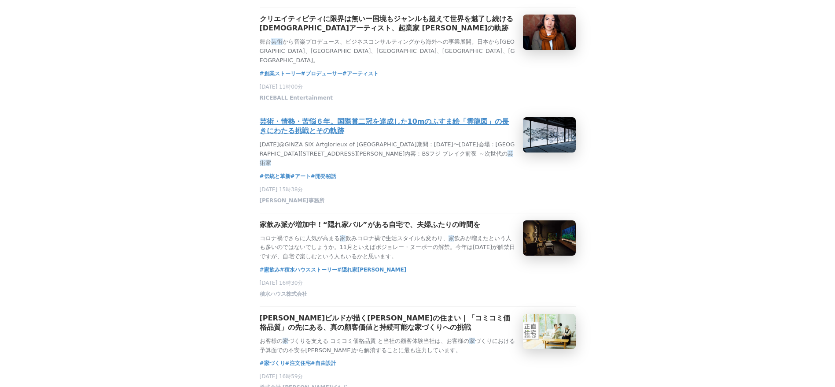  I want to click on a: 家飲み派が増加中！“隠れ家バル”がある自宅で、夫婦ふたりの時間をコロナ禍でさらに人気が高まる家飲みコロナ禍で生活スタイルも変わり、家飲みが増えたという人も多いのではないでしょうか。11月といえば..., so click(418, 240).